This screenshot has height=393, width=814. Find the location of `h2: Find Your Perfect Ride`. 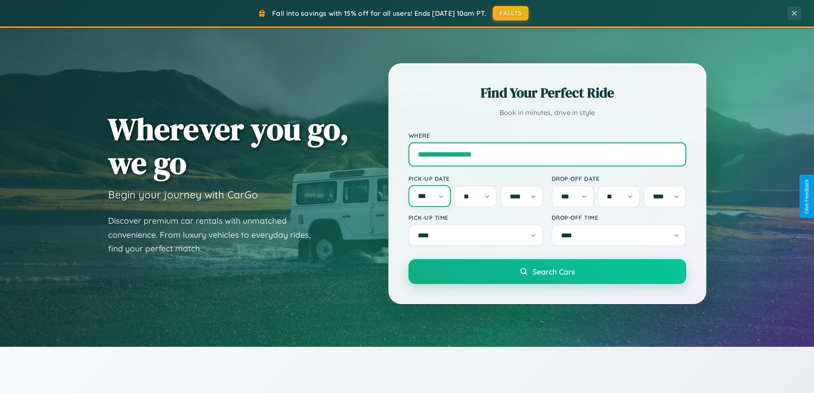

h2: Find Your Perfect Ride is located at coordinates (548, 93).